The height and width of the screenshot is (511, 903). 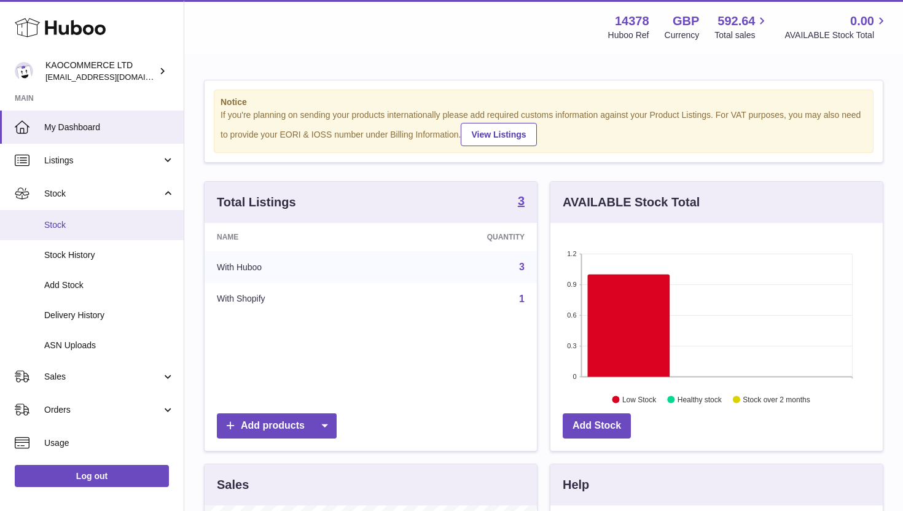 I want to click on text: 0.9, so click(x=571, y=284).